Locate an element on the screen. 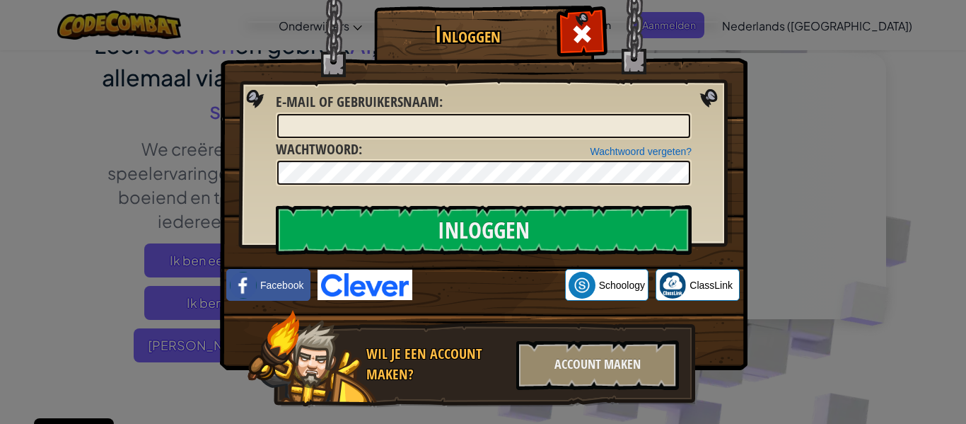  span: E-mail of gebruikersnaam is located at coordinates (357, 101).